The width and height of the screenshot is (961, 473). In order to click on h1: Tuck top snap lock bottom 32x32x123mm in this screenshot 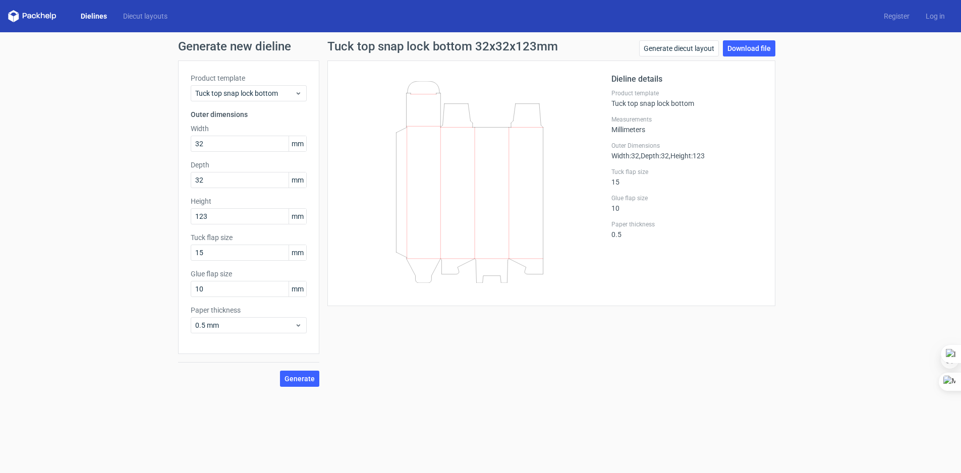, I will do `click(443, 46)`.